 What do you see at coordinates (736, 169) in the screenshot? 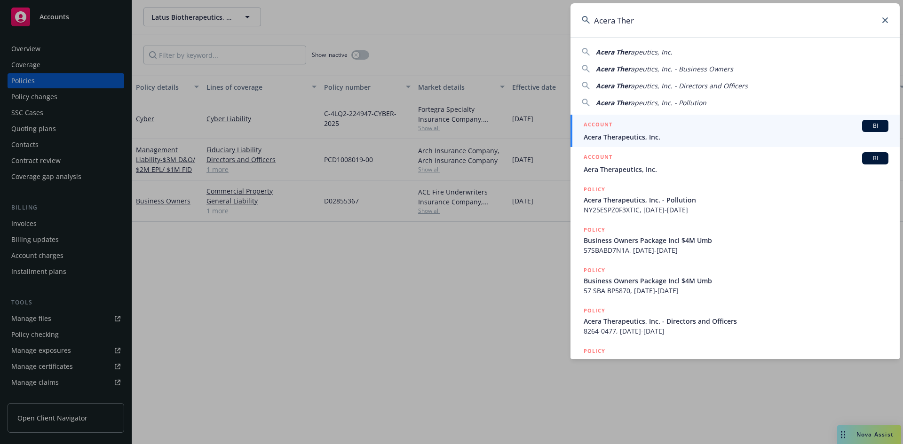
I see `span: Aera Therapeutics, Inc.` at bounding box center [736, 169].